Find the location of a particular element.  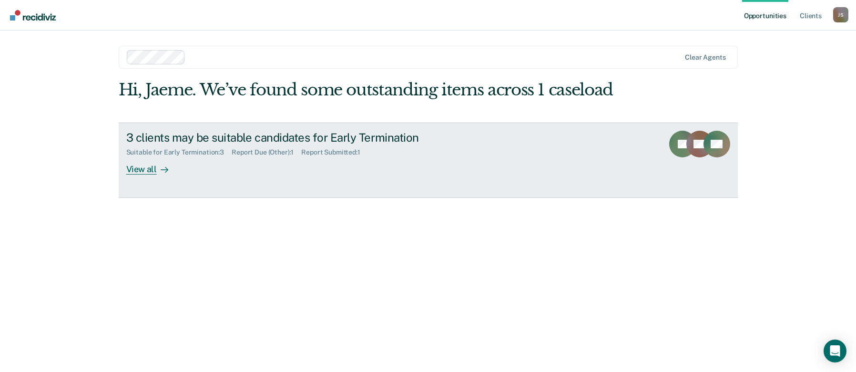

a: 3 clients may be suitable candidates for Early TerminationSuitable for Early Termination:3Report ... is located at coordinates (428, 160).